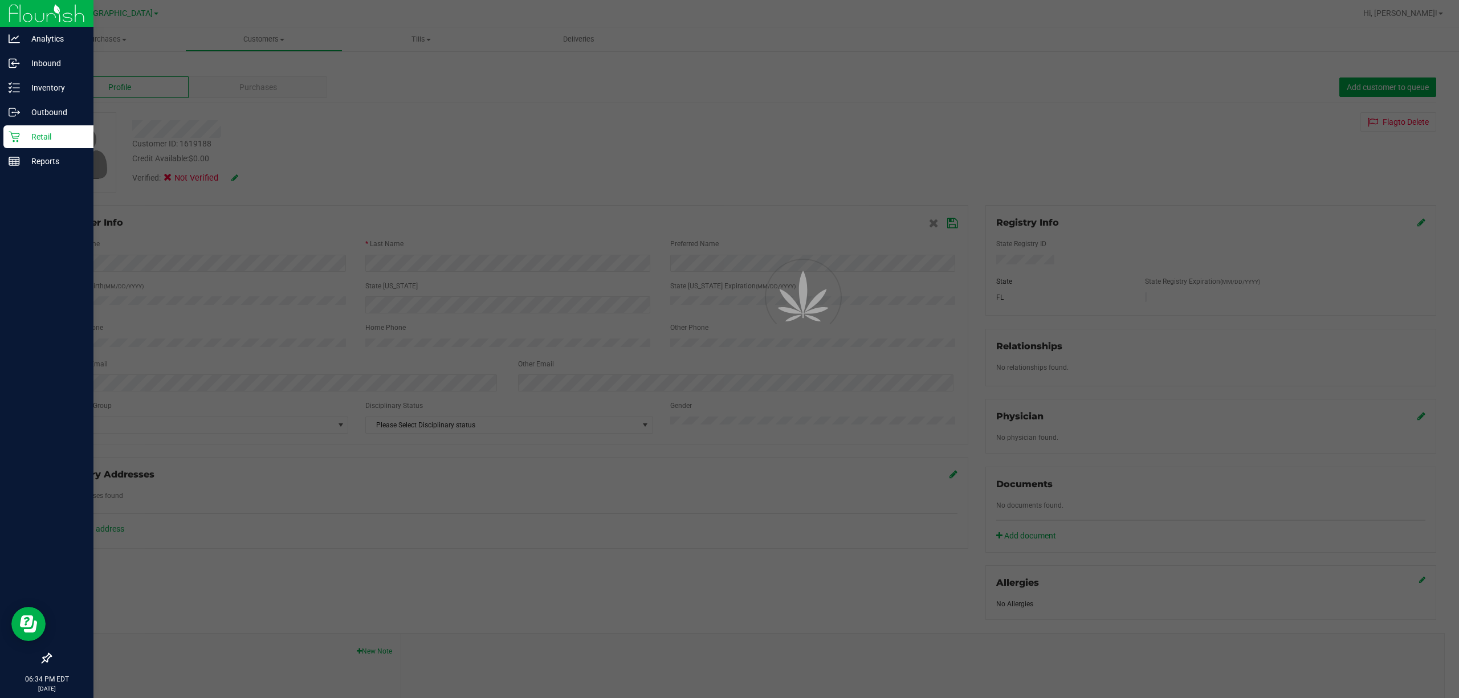 The width and height of the screenshot is (1459, 698). Describe the element at coordinates (54, 63) in the screenshot. I see `p: Inbound` at that location.